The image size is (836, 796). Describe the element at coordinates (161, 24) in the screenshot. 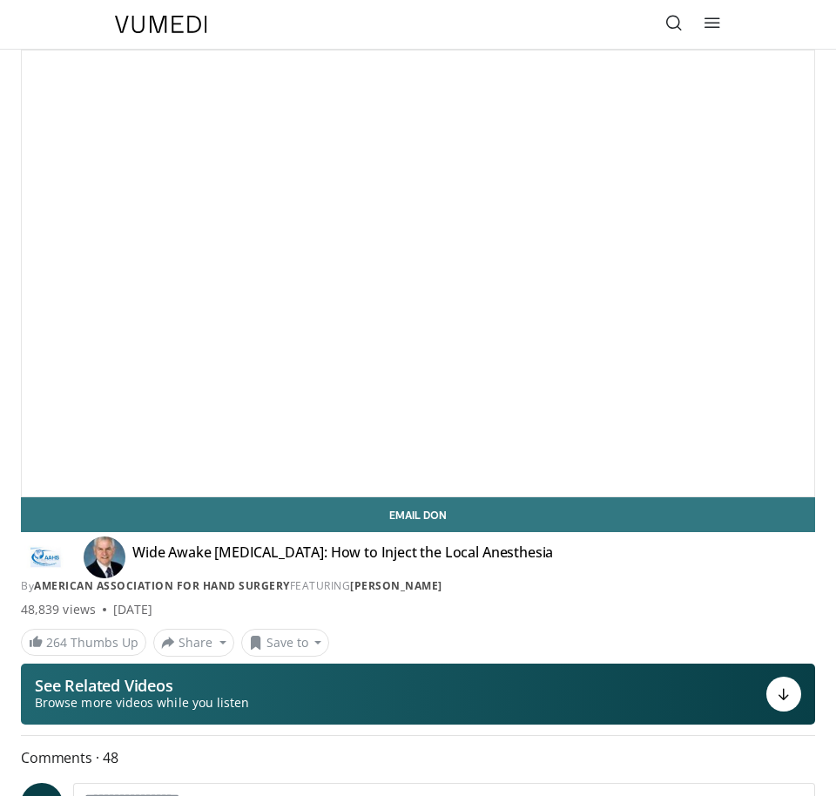

I see `img: VuMedi Logo` at that location.